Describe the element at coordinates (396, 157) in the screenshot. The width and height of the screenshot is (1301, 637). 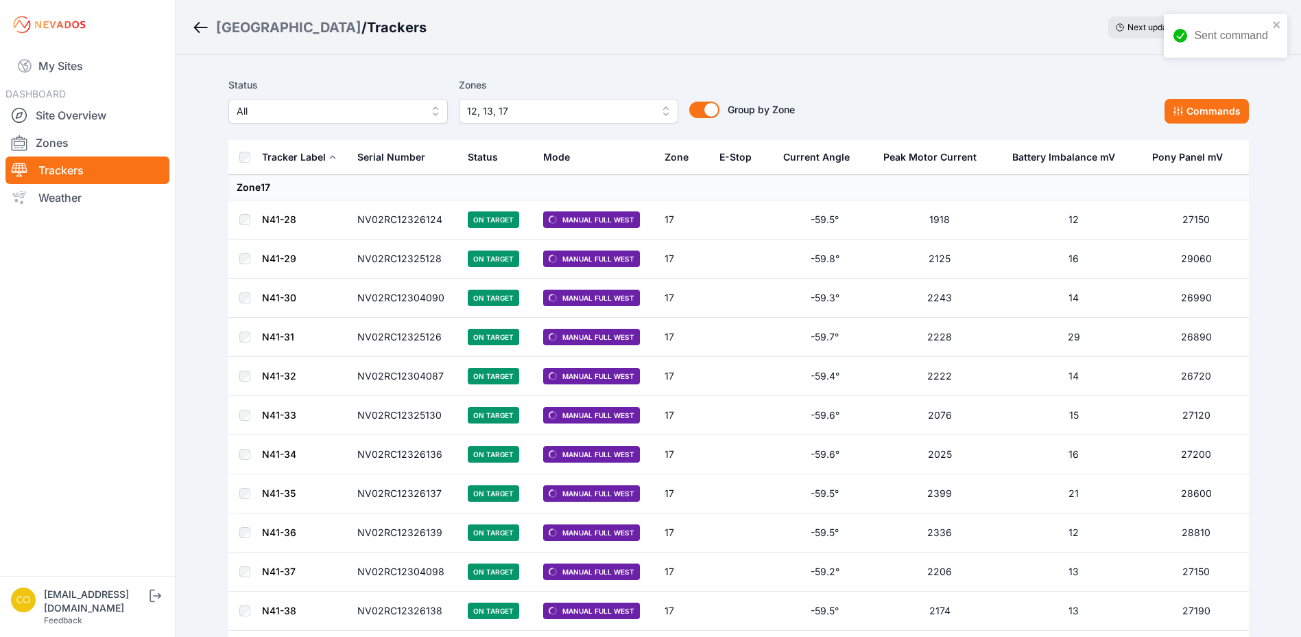
I see `button: Serial Number` at that location.